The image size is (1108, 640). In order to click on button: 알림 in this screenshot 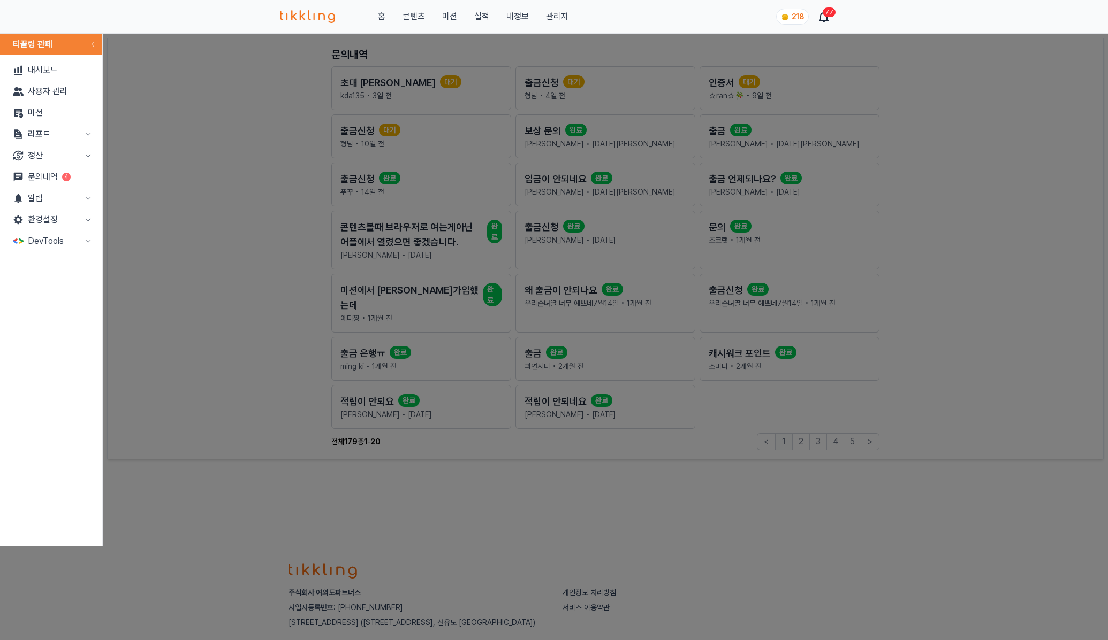, I will do `click(51, 199)`.